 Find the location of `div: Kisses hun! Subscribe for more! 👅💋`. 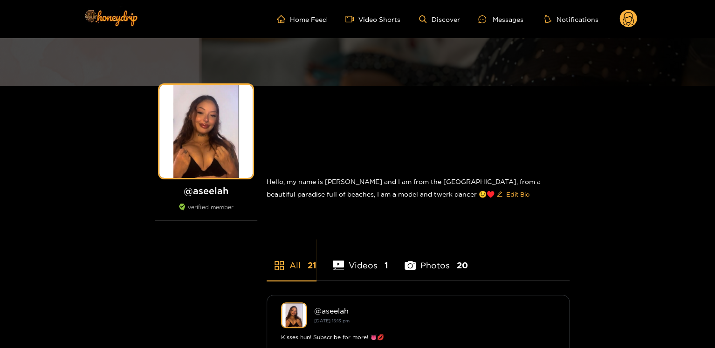

div: Kisses hun! Subscribe for more! 👅💋 is located at coordinates (418, 337).